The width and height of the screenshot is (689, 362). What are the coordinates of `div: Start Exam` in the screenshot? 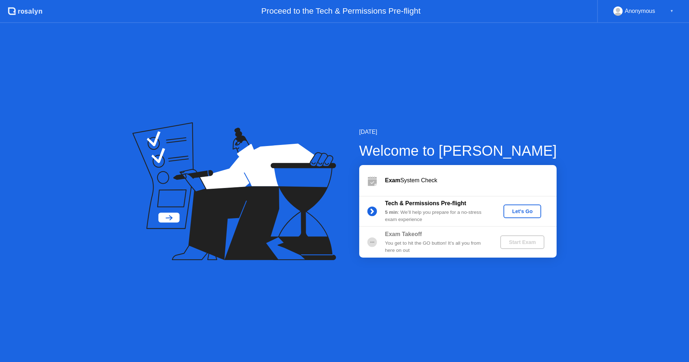 It's located at (522, 242).